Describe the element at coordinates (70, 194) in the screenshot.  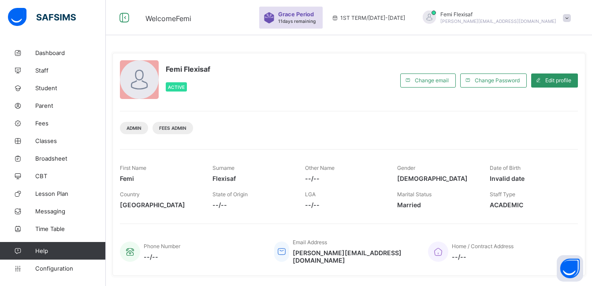
I see `span: Lesson Plan` at that location.